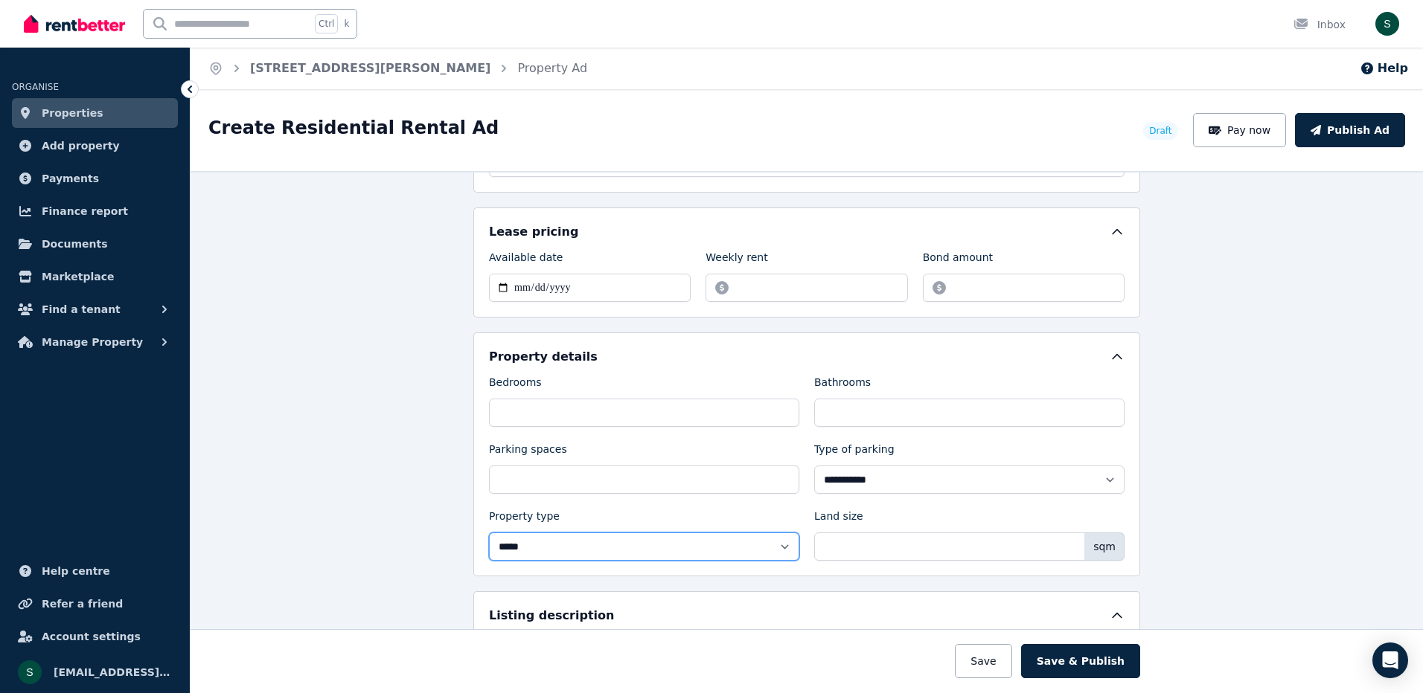  Describe the element at coordinates (842, 385) in the screenshot. I see `label: Bathrooms` at that location.